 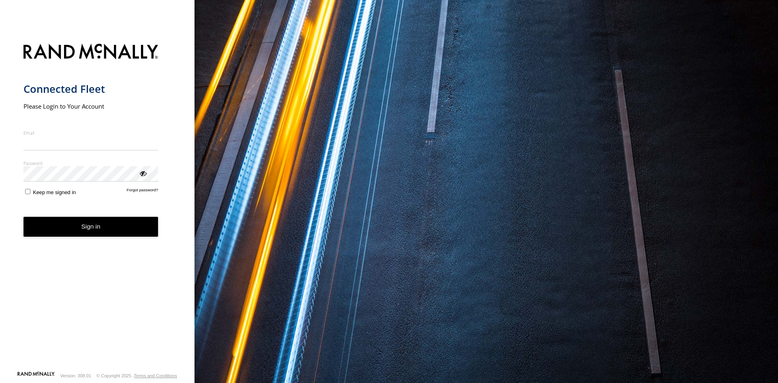 I want to click on div: Version: 308.01, so click(x=76, y=376).